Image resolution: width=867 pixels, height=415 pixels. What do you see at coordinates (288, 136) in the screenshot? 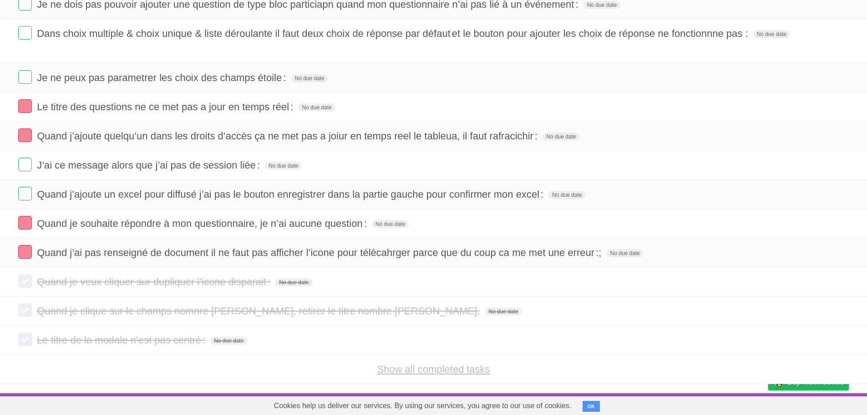
I see `span: Quand j’ajoute quelqu’un dans les droits d’accès ça ne met pas a joiur en temps reel le tableua, ...` at bounding box center [288, 136].